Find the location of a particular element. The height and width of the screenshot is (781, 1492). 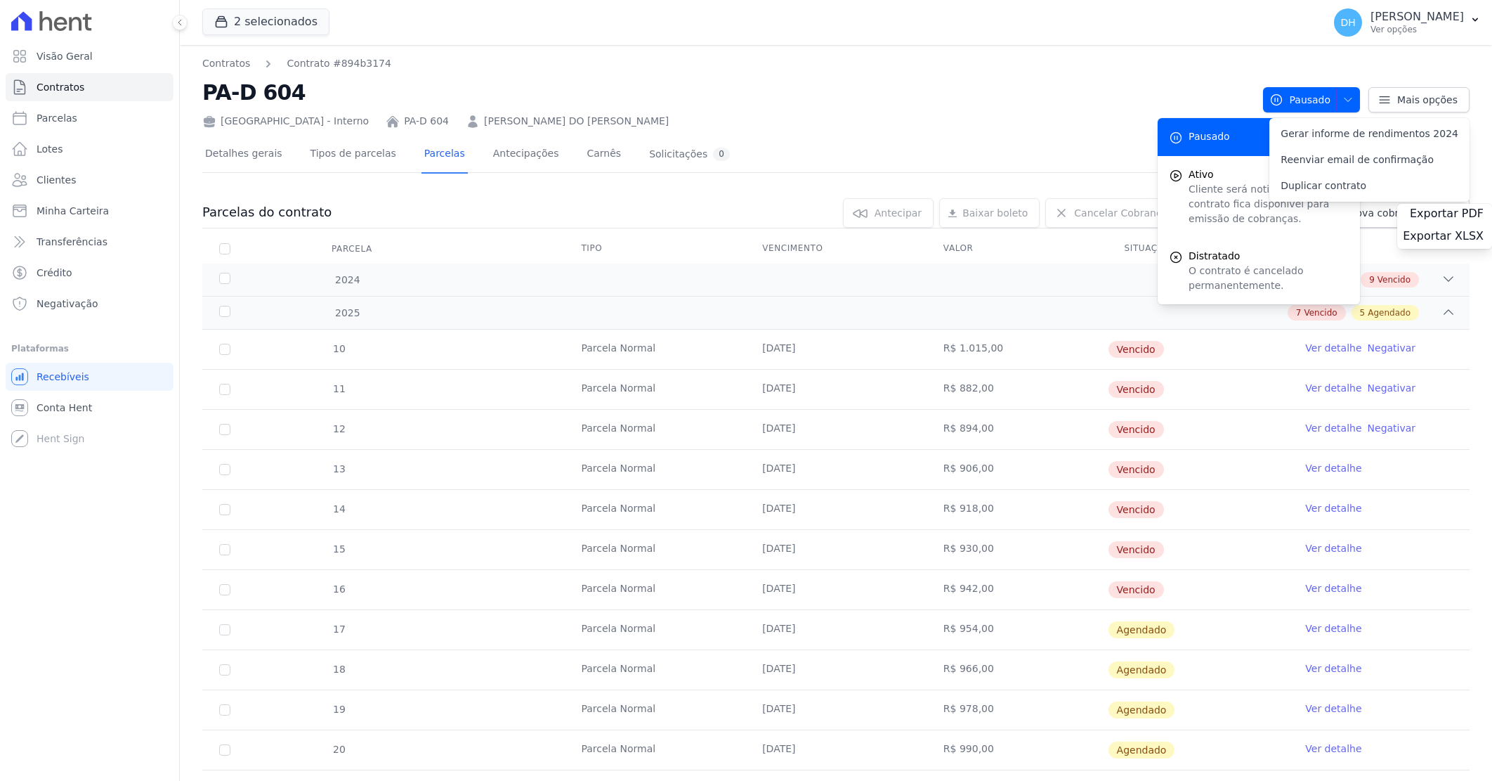

span: Exportar PDF is located at coordinates (1447, 214).